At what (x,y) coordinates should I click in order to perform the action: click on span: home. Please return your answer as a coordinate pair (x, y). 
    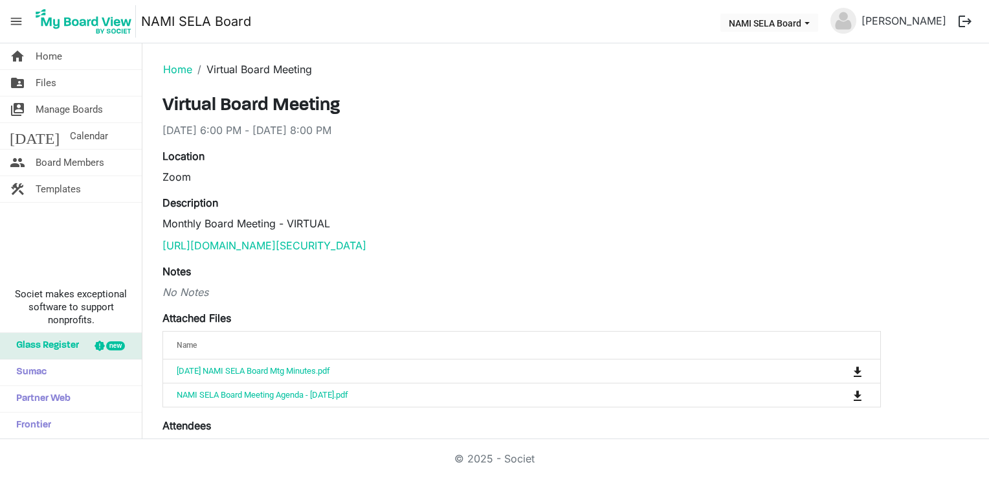
    Looking at the image, I should click on (17, 56).